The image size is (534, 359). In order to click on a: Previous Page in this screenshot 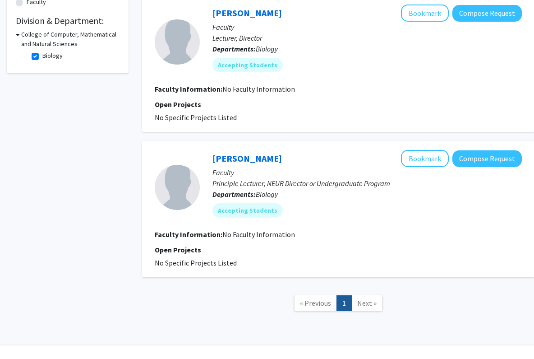, I will do `click(315, 303)`.